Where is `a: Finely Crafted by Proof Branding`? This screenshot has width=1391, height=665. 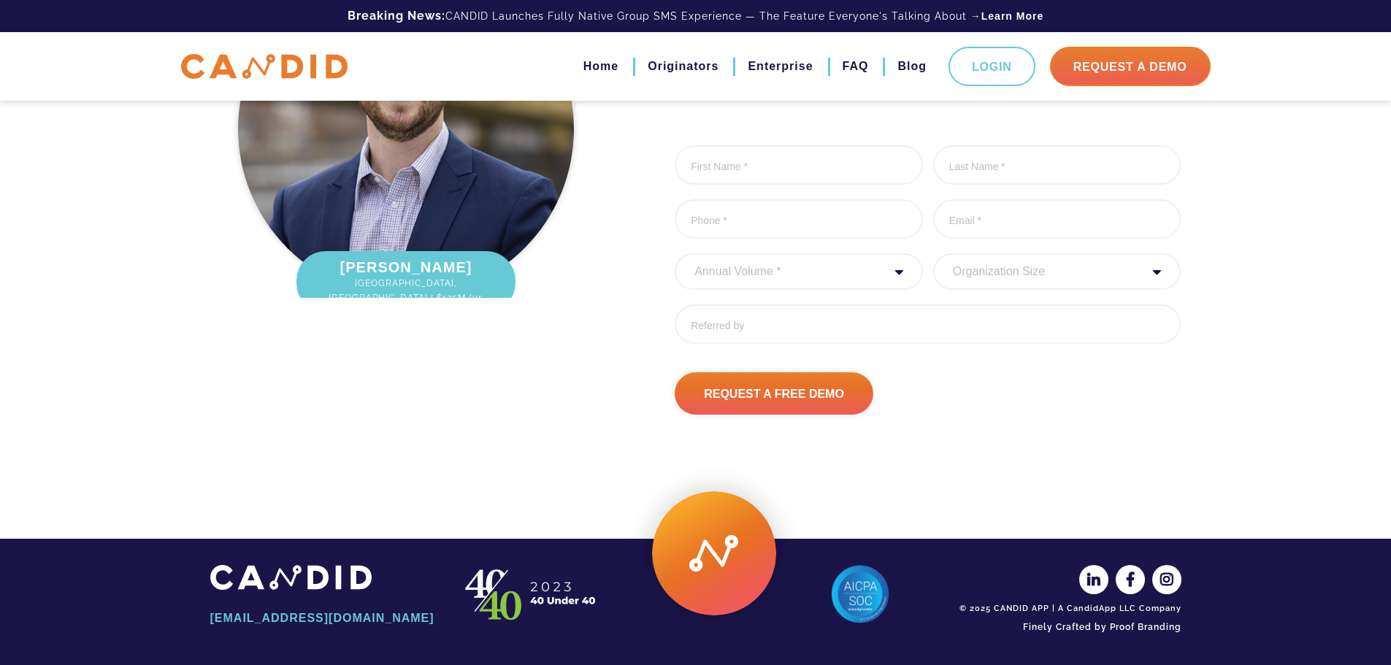 a: Finely Crafted by Proof Branding is located at coordinates (1068, 627).